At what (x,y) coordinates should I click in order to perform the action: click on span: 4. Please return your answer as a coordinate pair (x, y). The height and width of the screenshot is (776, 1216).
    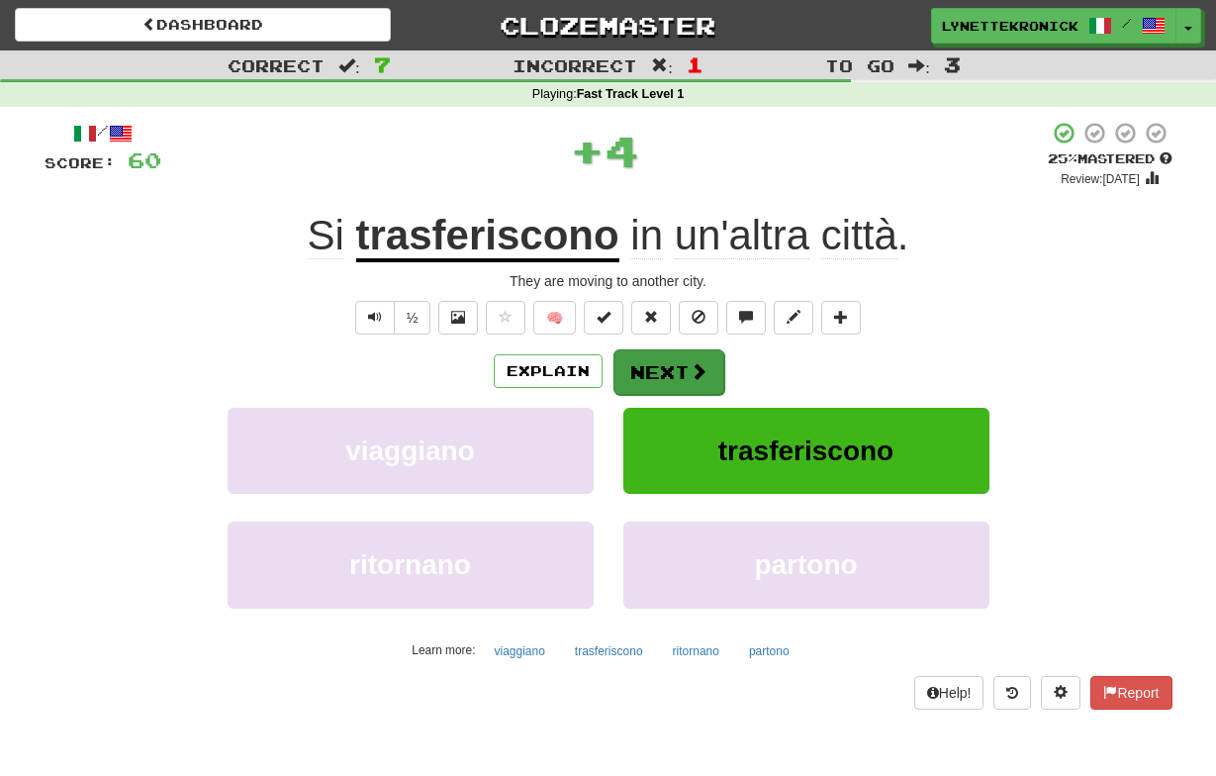
    Looking at the image, I should click on (621, 150).